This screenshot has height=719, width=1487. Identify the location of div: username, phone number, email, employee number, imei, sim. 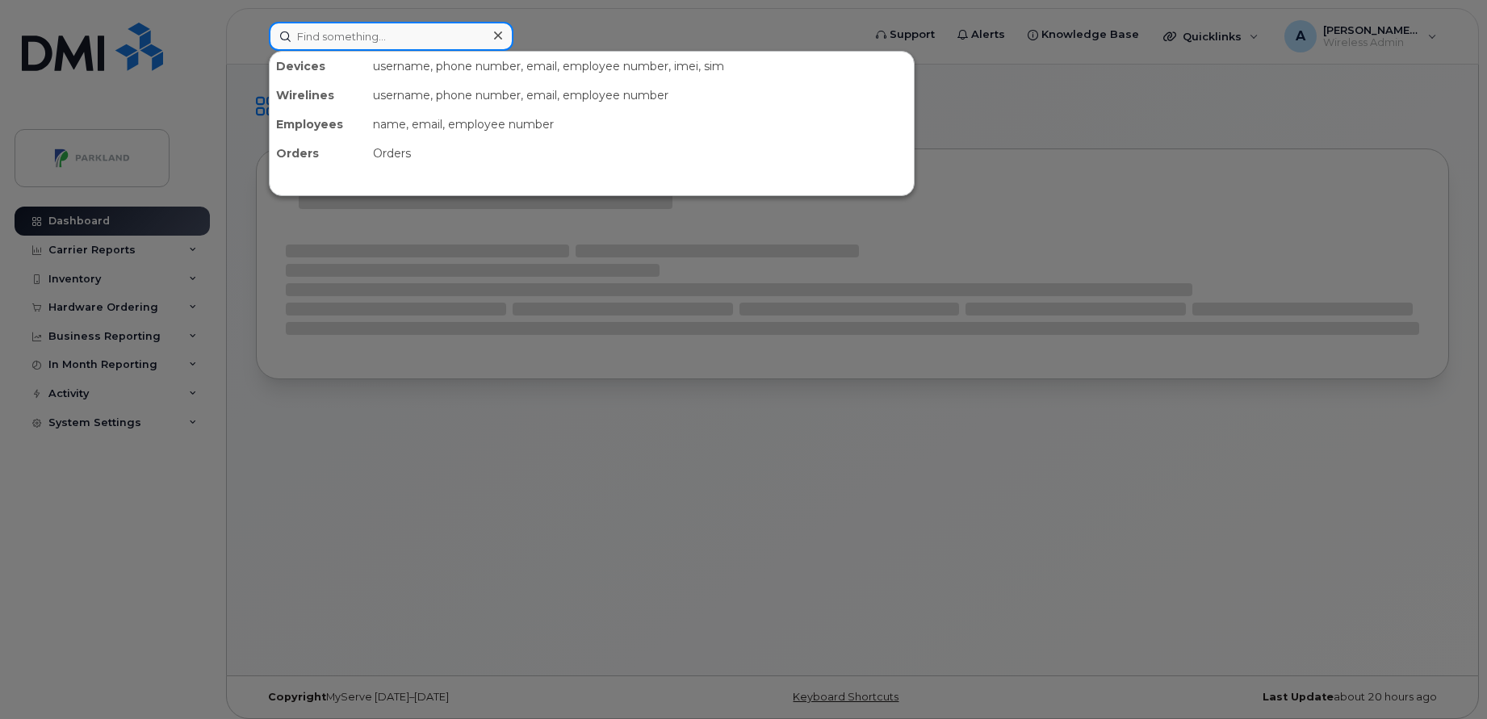
(640, 66).